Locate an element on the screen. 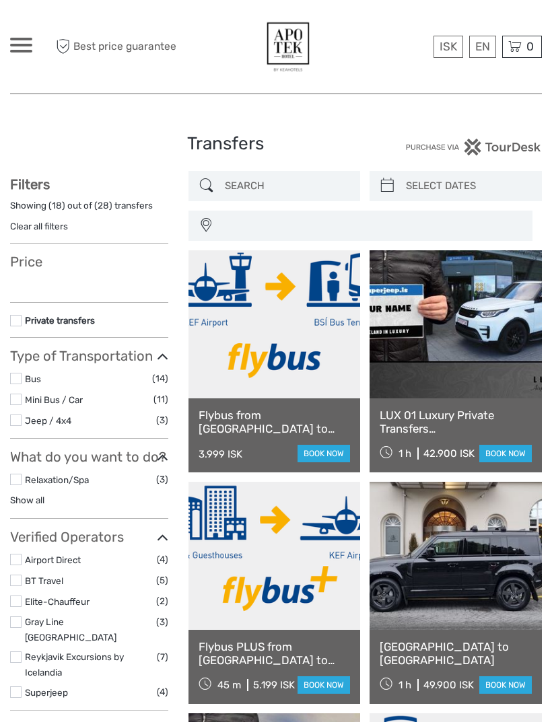 The image size is (552, 722). h1: Transfers is located at coordinates (275, 144).